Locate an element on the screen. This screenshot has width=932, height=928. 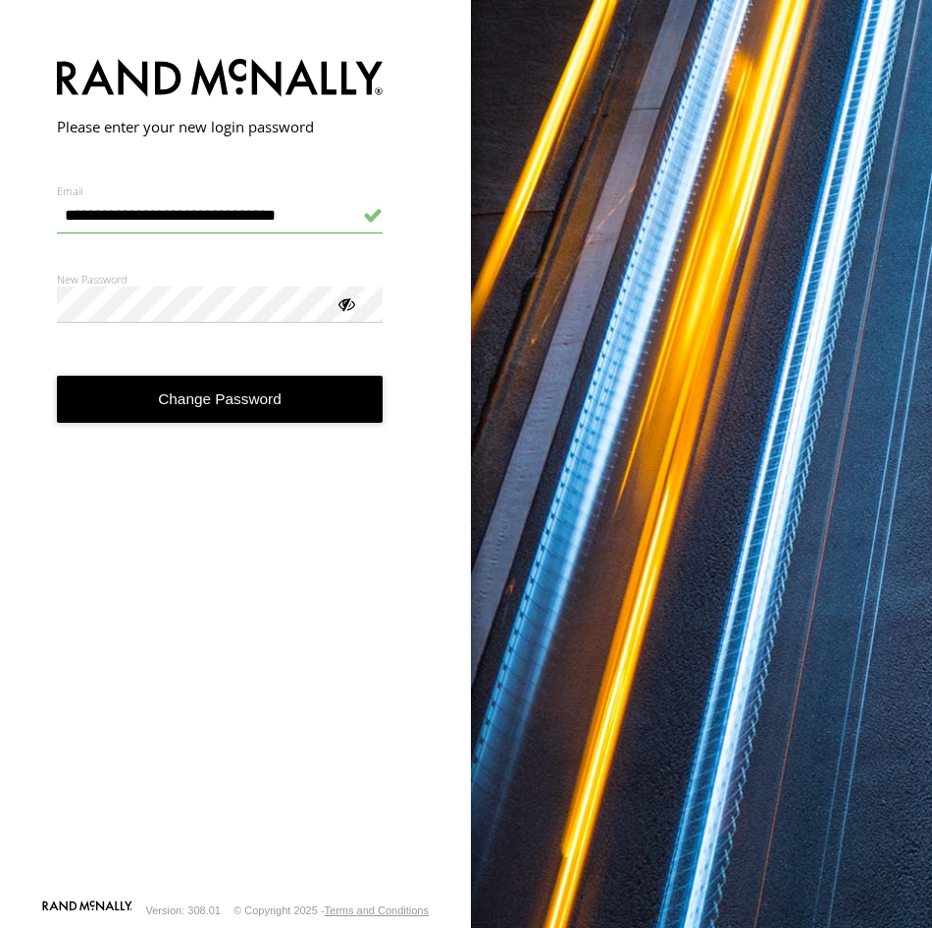
h2: Please enter your new login password is located at coordinates (220, 127).